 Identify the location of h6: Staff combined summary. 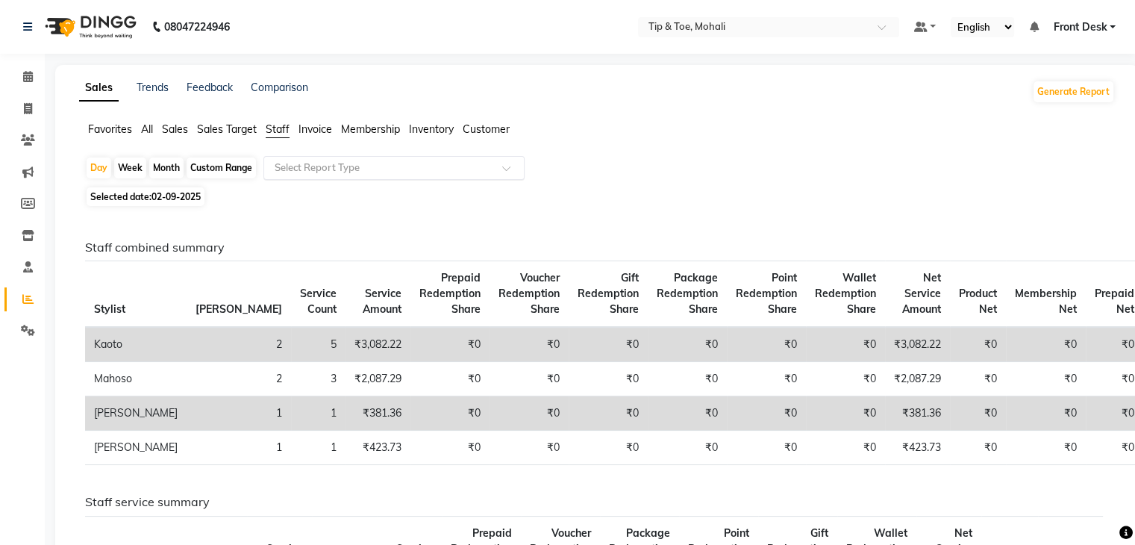
(594, 247).